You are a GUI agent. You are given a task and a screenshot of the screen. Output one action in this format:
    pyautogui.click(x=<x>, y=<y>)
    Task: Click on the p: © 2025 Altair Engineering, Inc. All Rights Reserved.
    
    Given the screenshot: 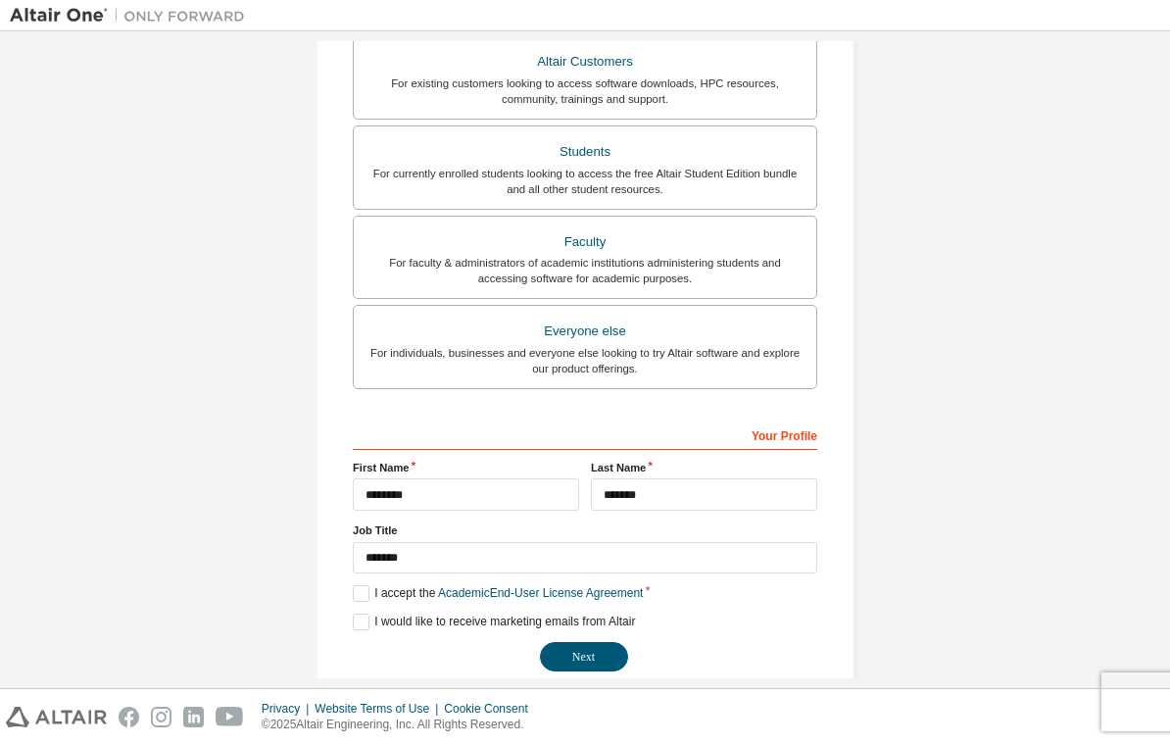 What is the action you would take?
    pyautogui.click(x=401, y=724)
    